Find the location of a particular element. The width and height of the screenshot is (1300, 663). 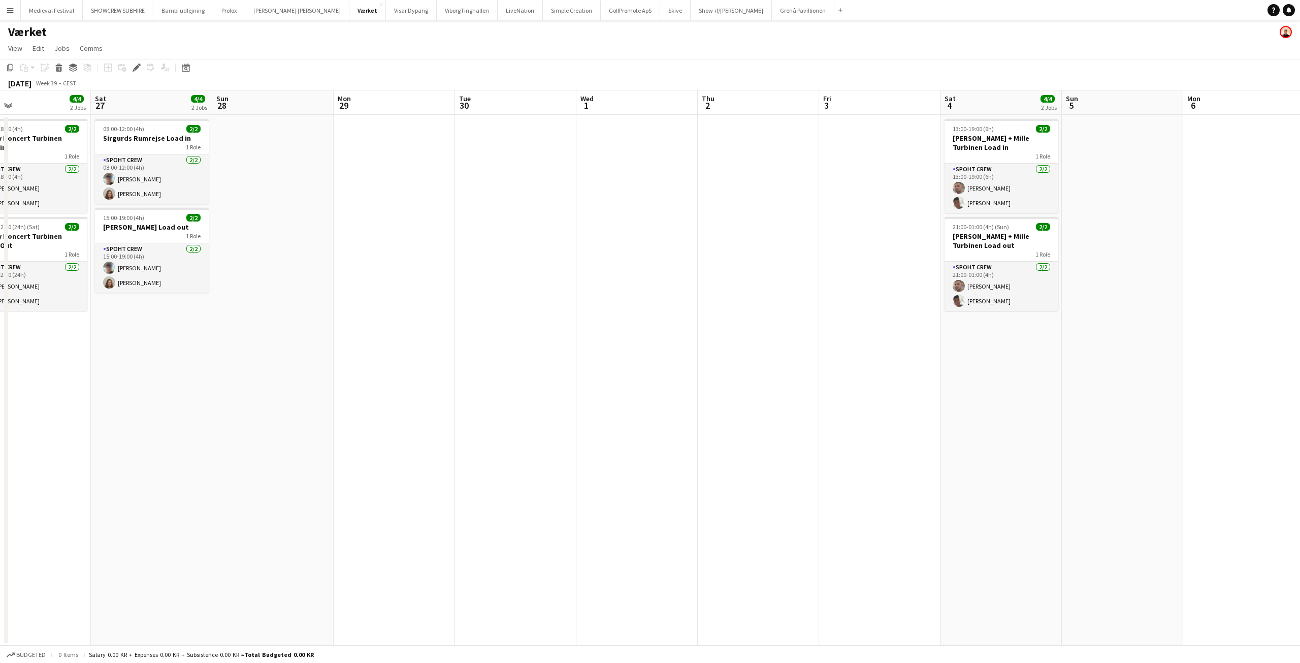

button: ViborgTinghallen is located at coordinates (467, 10).